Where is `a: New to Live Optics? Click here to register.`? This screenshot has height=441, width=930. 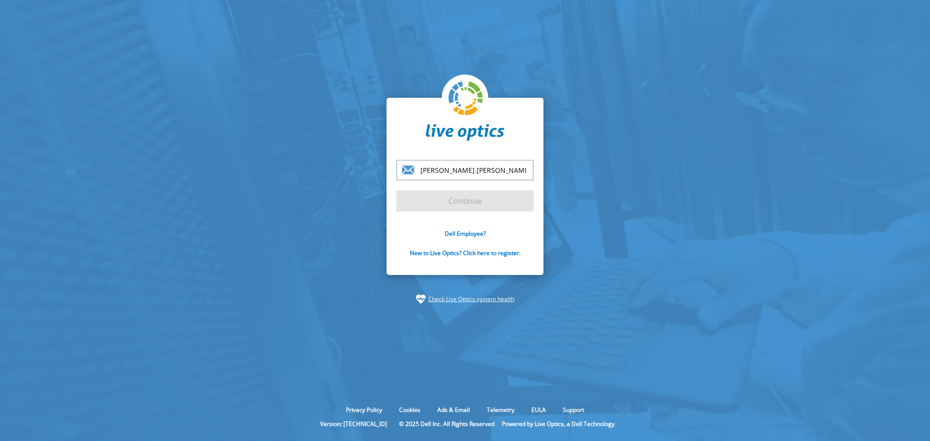 a: New to Live Optics? Click here to register. is located at coordinates (465, 253).